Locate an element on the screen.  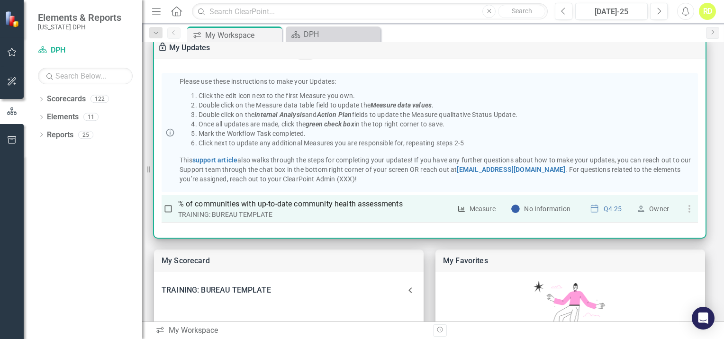
div: No Information is located at coordinates (547, 209).